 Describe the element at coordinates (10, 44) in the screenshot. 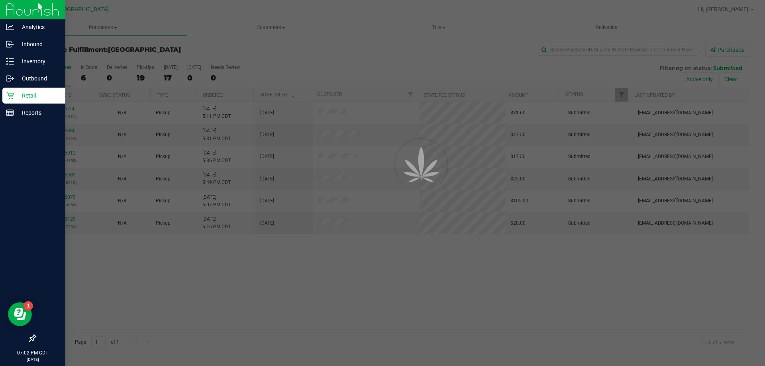

I see `inline-svg: Inbound` at that location.